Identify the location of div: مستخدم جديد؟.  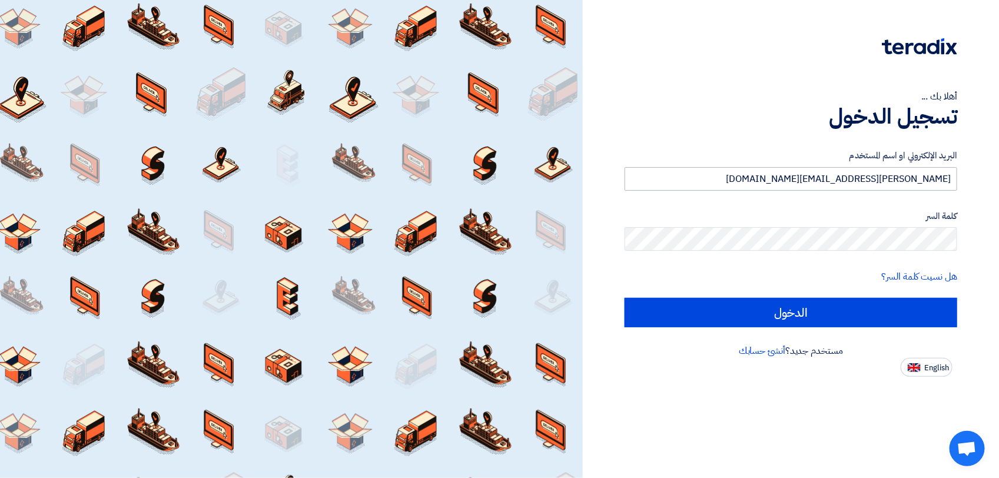
(790, 351).